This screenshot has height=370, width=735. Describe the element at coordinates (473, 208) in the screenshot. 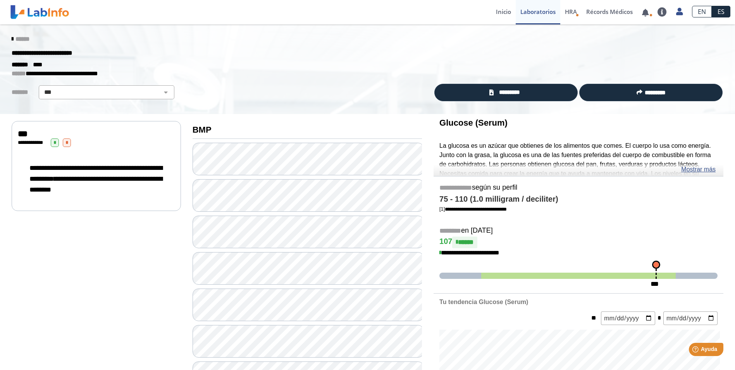

I see `a: [1]` at that location.